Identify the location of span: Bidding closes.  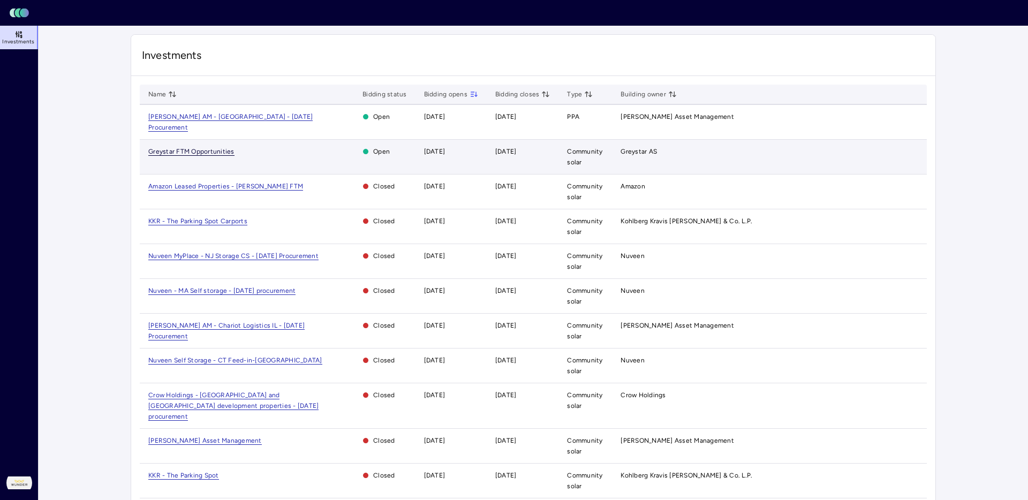
(523, 94).